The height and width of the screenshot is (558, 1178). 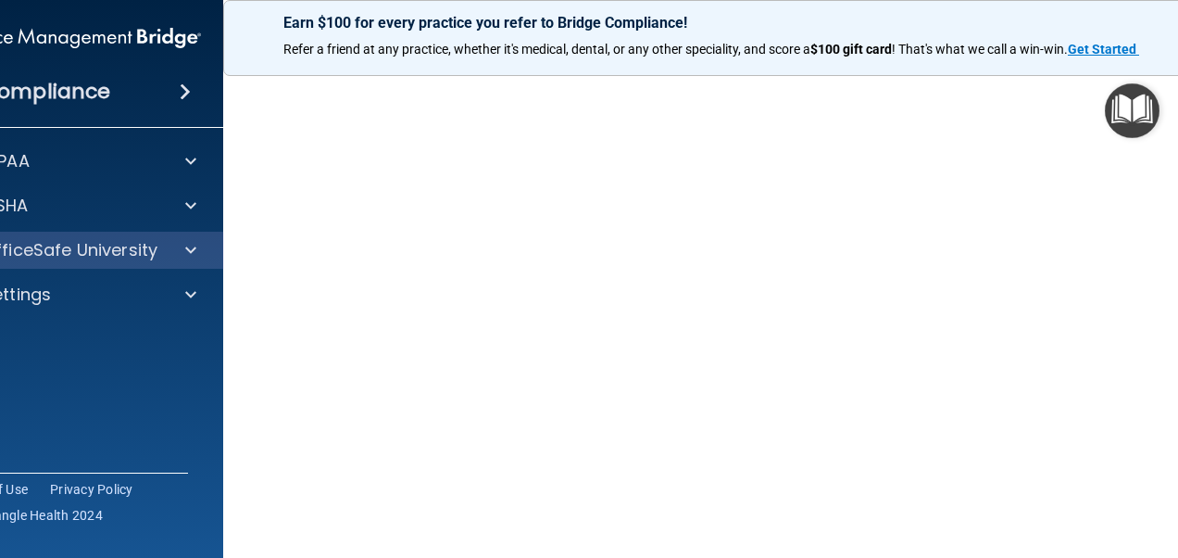 What do you see at coordinates (980, 49) in the screenshot?
I see `span: ! That's what we call a win-win.` at bounding box center [980, 49].